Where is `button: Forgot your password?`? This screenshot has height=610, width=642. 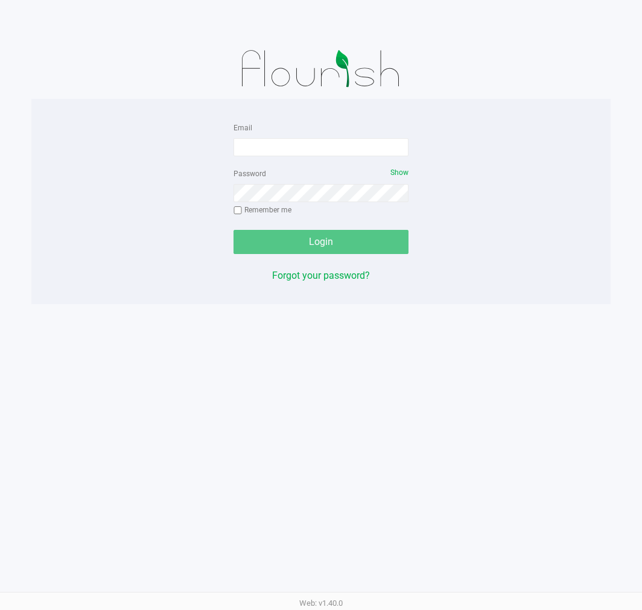
button: Forgot your password? is located at coordinates (321, 276).